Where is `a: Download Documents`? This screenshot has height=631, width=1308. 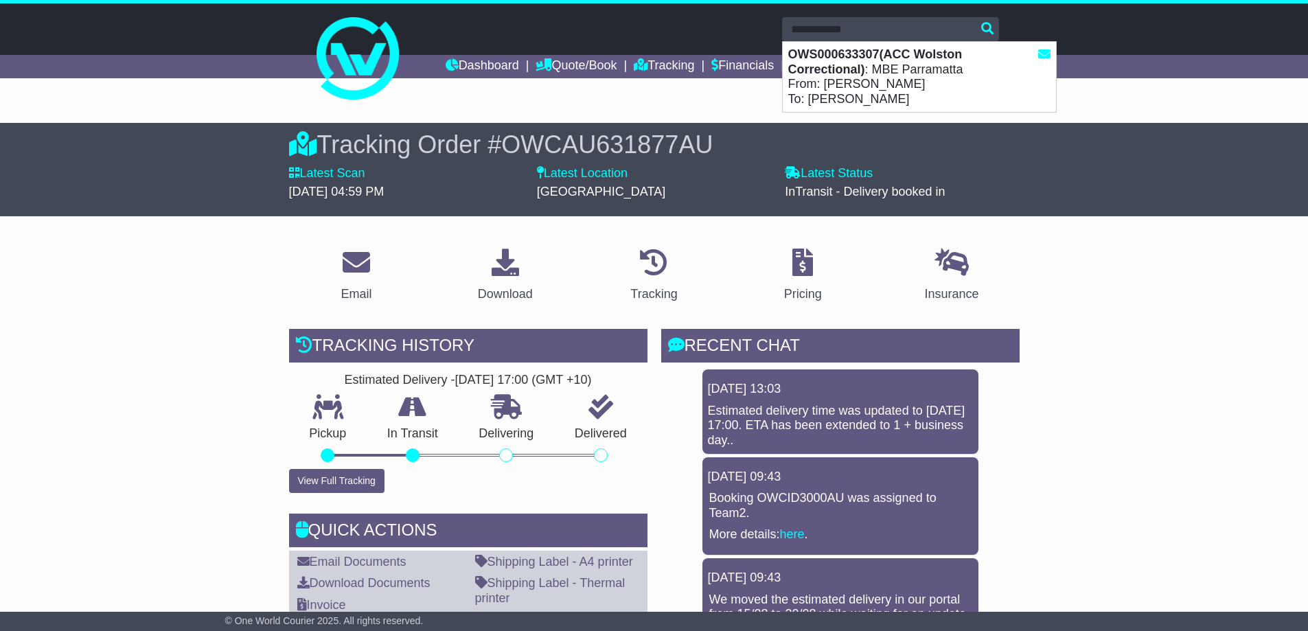
a: Download Documents is located at coordinates (364, 583).